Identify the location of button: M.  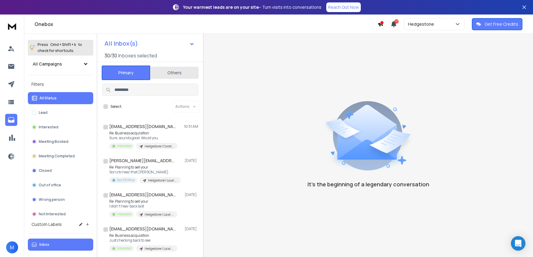
(12, 248).